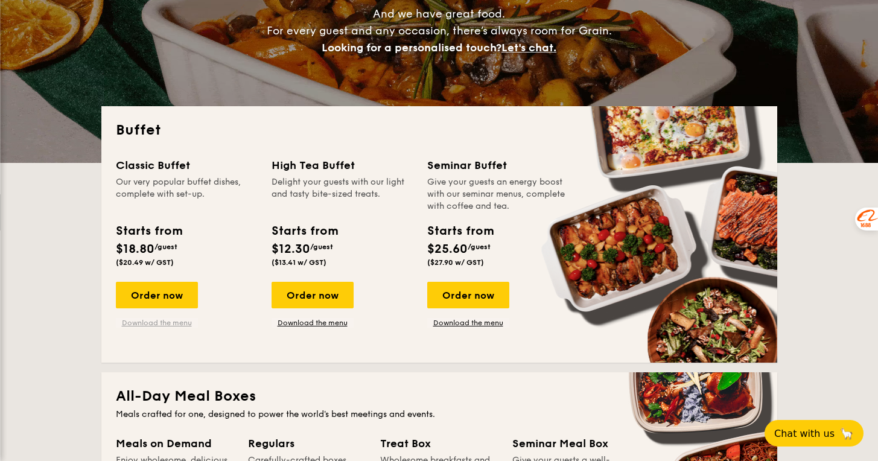 This screenshot has height=461, width=878. What do you see at coordinates (342, 165) in the screenshot?
I see `div: High Tea Buffet` at bounding box center [342, 165].